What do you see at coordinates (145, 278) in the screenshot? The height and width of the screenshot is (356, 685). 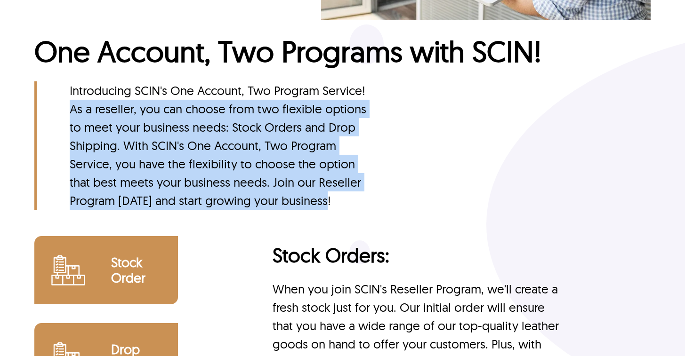 I see `h2: Order` at bounding box center [145, 278].